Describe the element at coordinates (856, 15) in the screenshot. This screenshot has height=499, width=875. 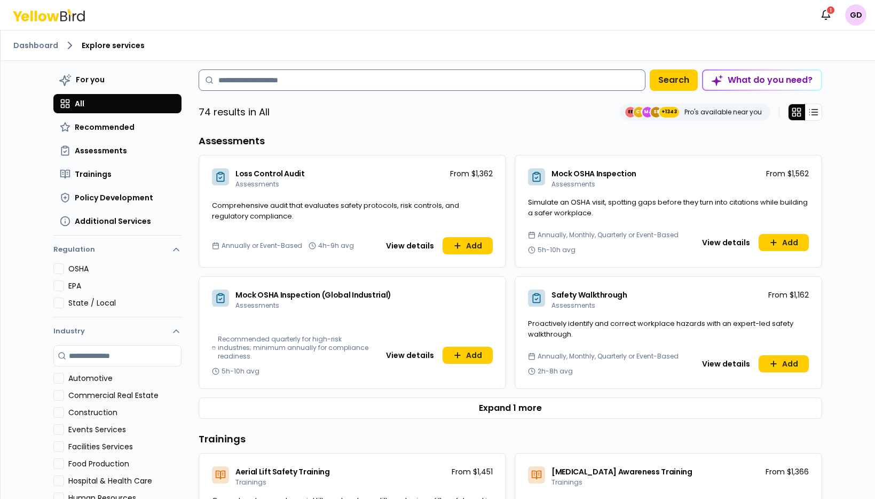
I see `span: GD` at that location.